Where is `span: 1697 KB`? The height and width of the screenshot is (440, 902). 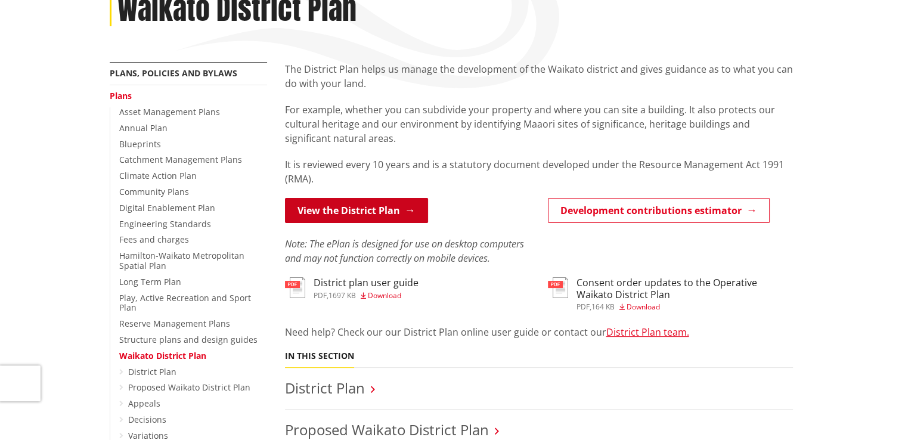
span: 1697 KB is located at coordinates (342, 295).